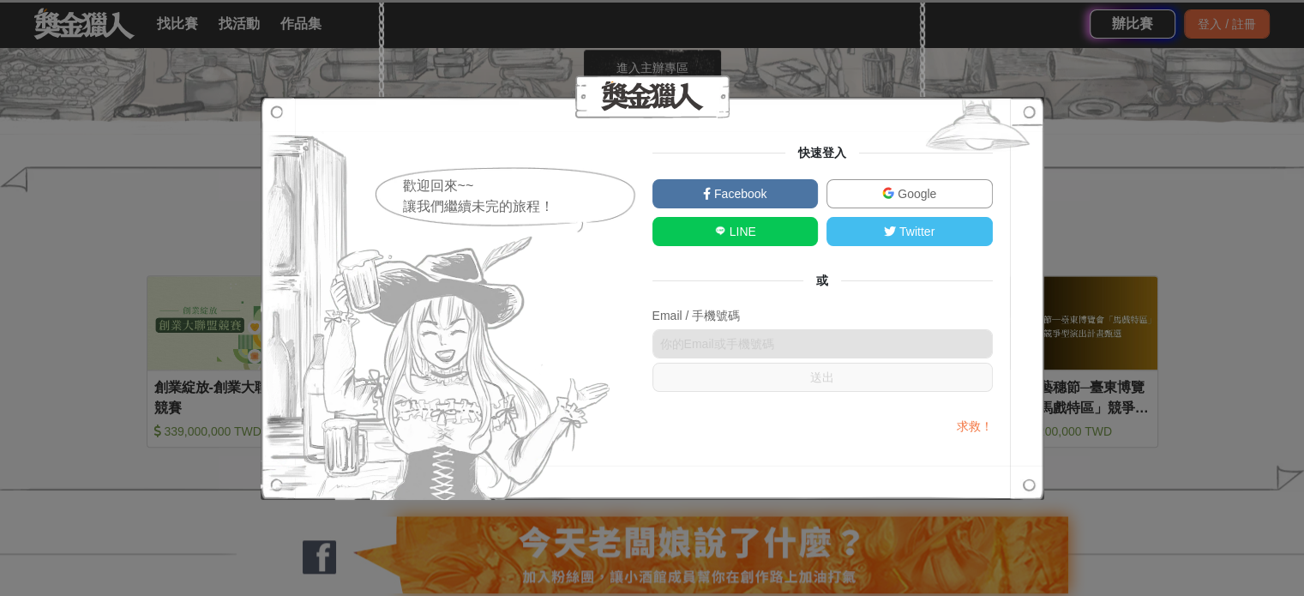 The width and height of the screenshot is (1304, 596). What do you see at coordinates (741, 232) in the screenshot?
I see `span: LINE` at bounding box center [741, 232].